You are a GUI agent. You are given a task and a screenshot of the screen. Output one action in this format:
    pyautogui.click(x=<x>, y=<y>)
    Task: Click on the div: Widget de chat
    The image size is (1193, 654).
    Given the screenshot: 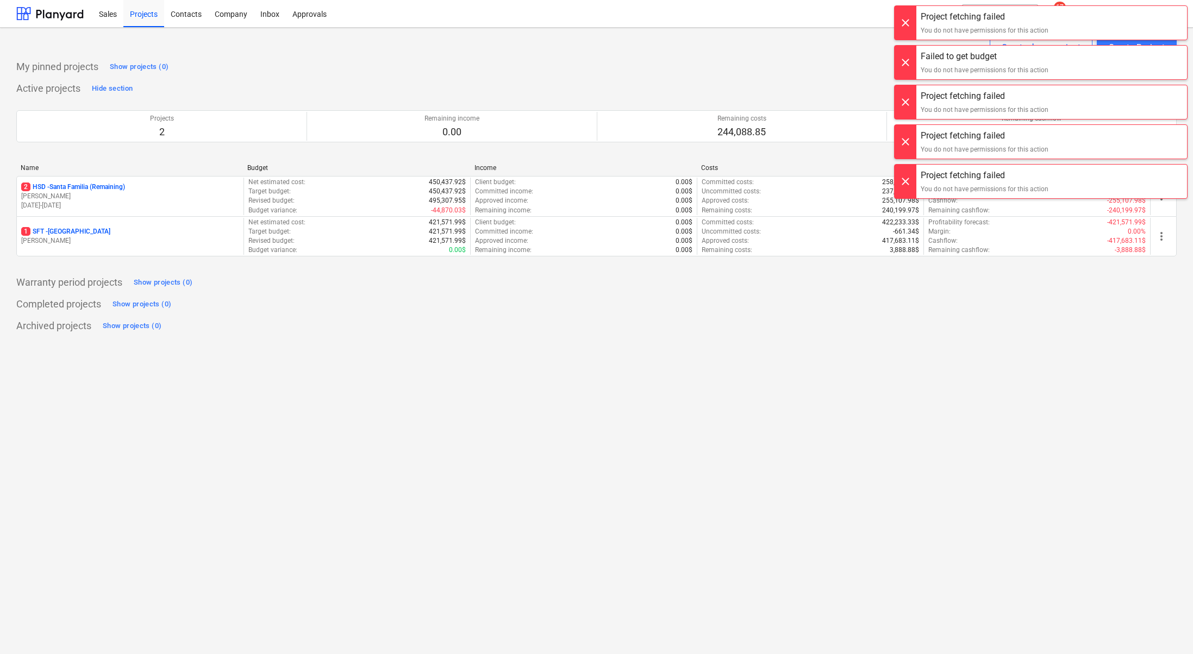 What is the action you would take?
    pyautogui.click(x=1166, y=628)
    